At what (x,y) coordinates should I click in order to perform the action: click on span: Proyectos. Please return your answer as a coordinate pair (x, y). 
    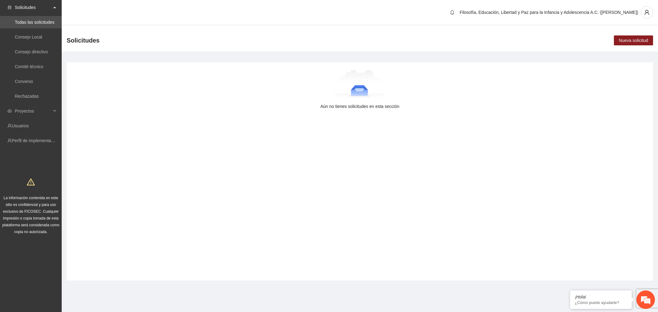
    Looking at the image, I should click on (33, 111).